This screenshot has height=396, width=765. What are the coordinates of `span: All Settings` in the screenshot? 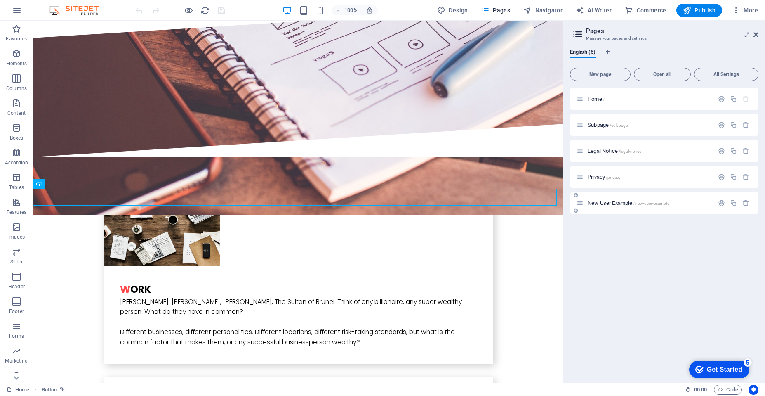 It's located at (726, 74).